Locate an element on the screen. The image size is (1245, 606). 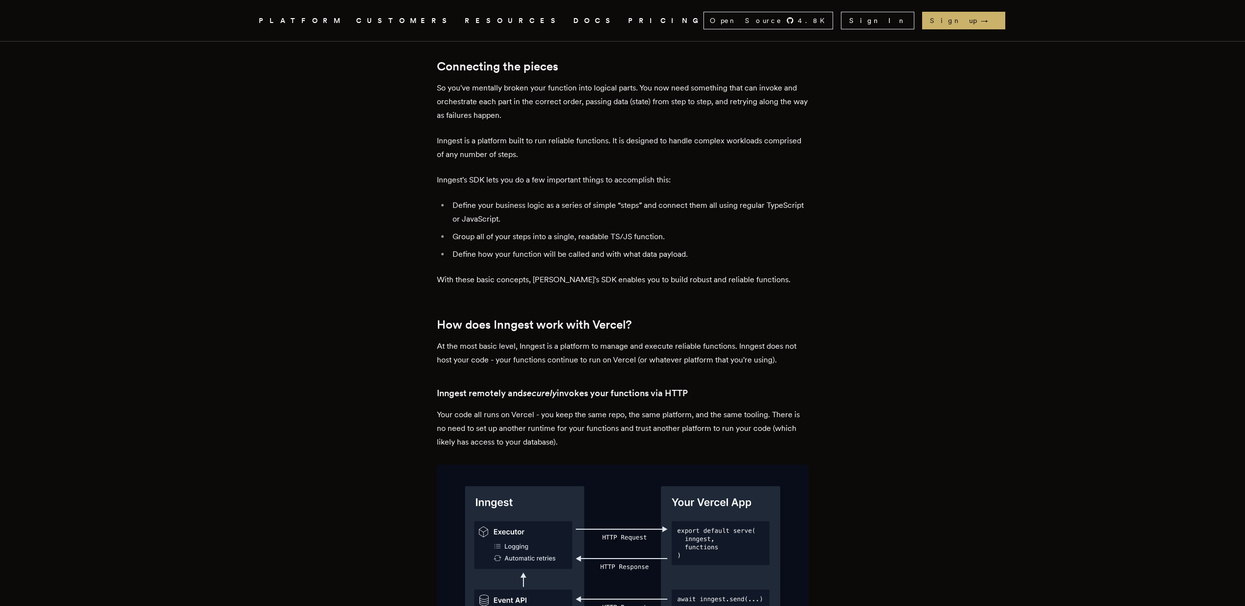
p: So you've mentally broken your function into logical parts. You now need something that can invok... is located at coordinates (623, 102).